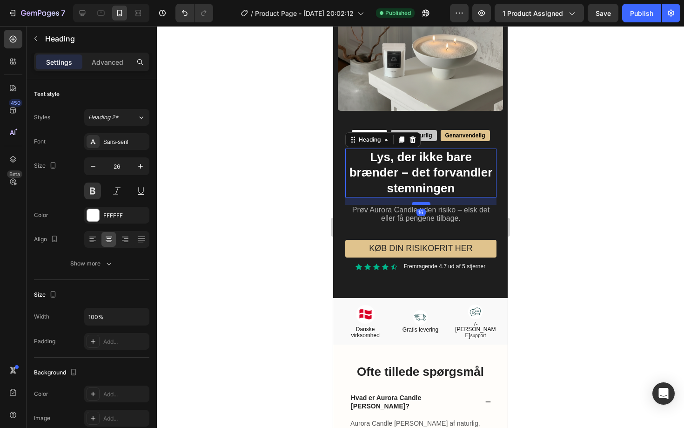  Describe the element at coordinates (45, 341) in the screenshot. I see `div: Padding` at that location.